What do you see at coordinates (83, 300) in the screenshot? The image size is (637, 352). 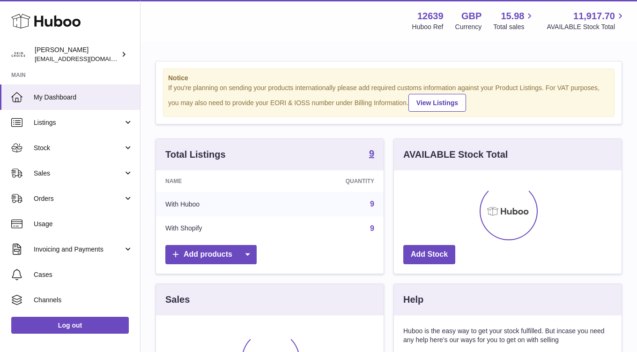 I see `span: Channels` at bounding box center [83, 300].